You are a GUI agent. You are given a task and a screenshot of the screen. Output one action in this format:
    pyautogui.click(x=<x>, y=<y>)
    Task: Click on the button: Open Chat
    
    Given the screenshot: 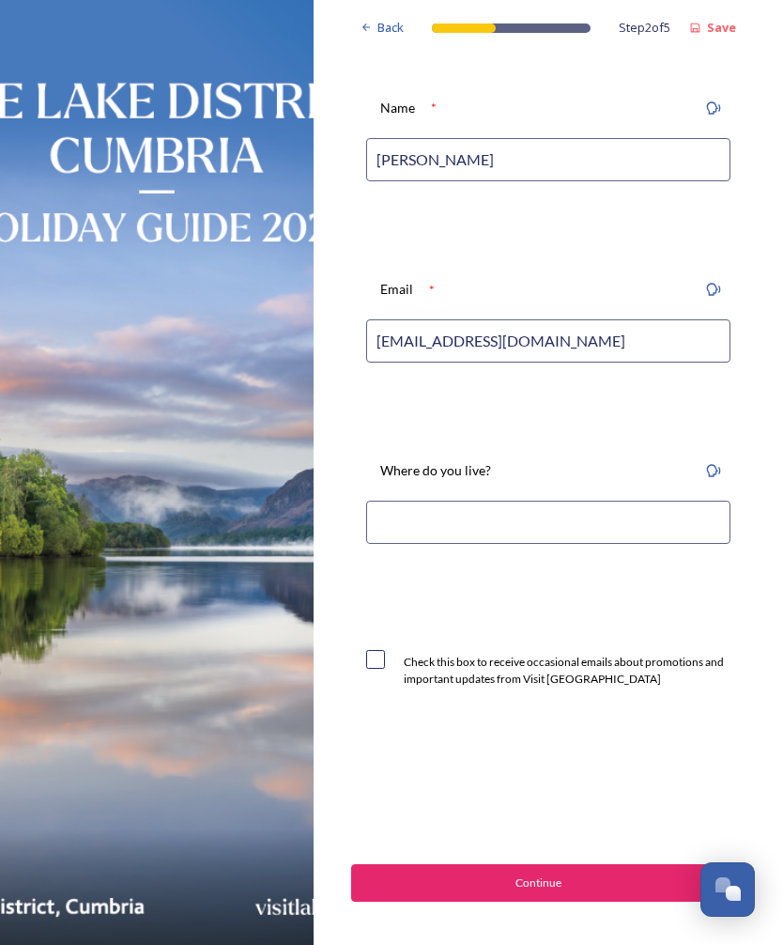 What is the action you would take?
    pyautogui.click(x=728, y=889)
    